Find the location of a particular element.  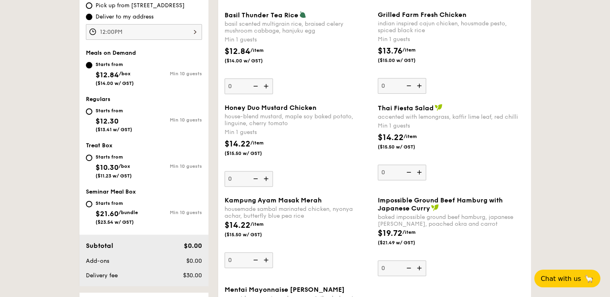

input: Deliver to my address is located at coordinates (89, 17).